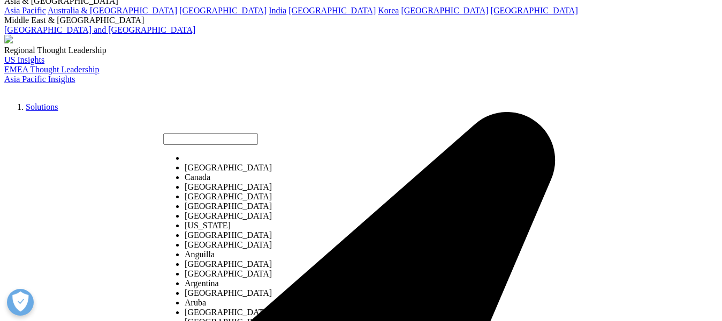  Describe the element at coordinates (9, 39) in the screenshot. I see `img: 2093_analyzing-data-using-big-screen-display-and-laptop.png` at that location.